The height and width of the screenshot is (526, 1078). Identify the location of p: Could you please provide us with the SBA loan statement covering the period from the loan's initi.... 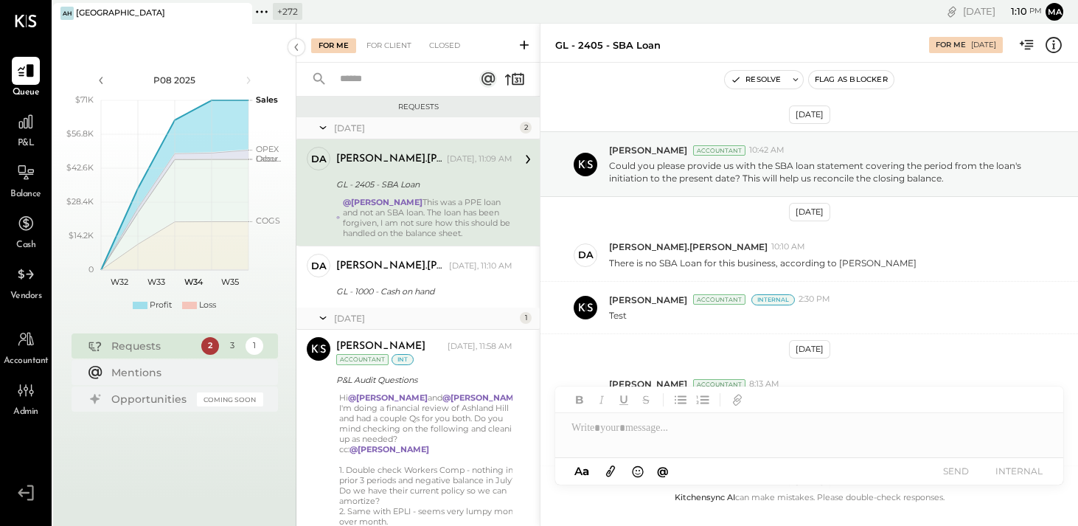
(826, 172).